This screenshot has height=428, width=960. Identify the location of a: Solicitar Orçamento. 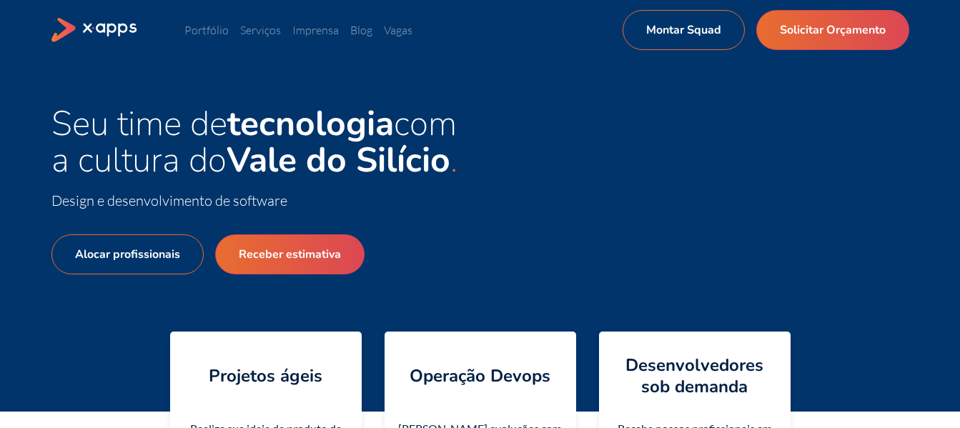
(833, 30).